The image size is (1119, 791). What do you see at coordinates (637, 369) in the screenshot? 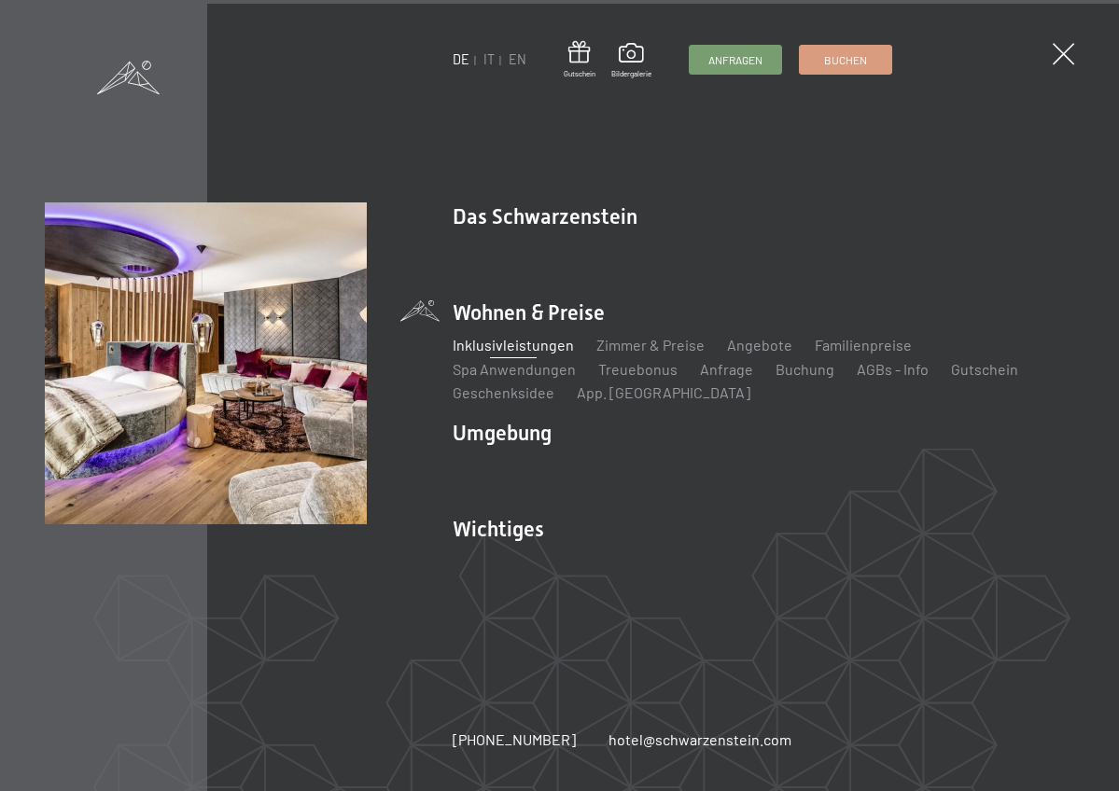
I see `a: Treuebonus` at bounding box center [637, 369].